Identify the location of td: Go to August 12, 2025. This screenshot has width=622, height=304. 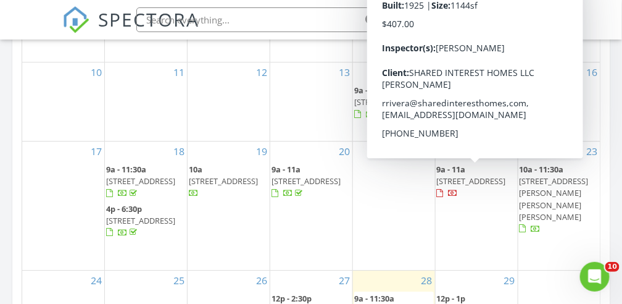
(229, 102).